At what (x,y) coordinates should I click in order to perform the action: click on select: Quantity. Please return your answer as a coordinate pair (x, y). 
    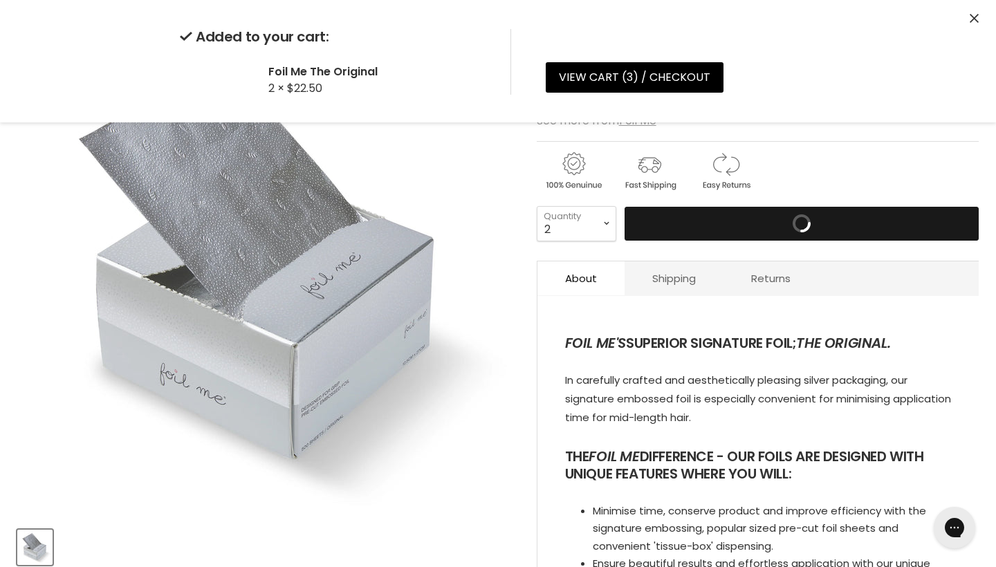
    Looking at the image, I should click on (576, 223).